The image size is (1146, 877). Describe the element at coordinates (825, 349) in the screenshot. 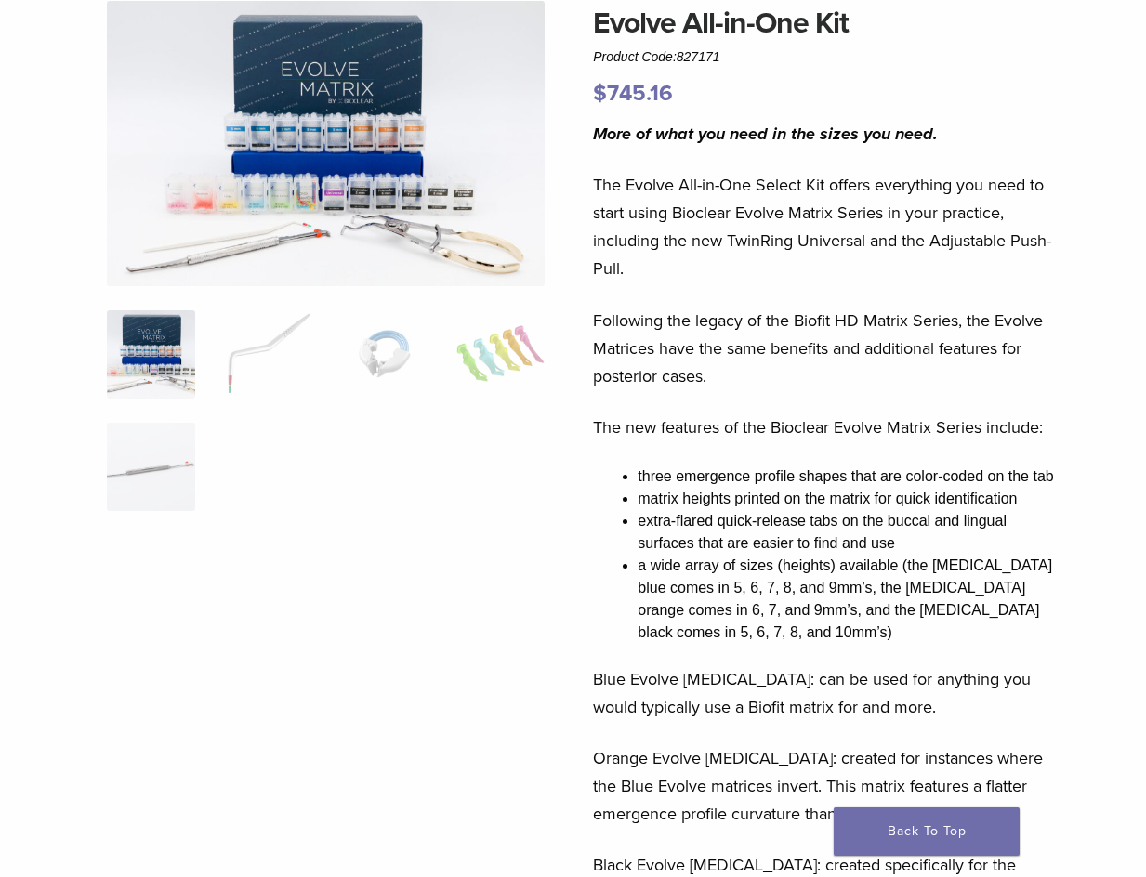

I see `p: Following the legacy of the Biofit HD Matrix Series, the Evolve Matrices have the same benefits a...` at that location.